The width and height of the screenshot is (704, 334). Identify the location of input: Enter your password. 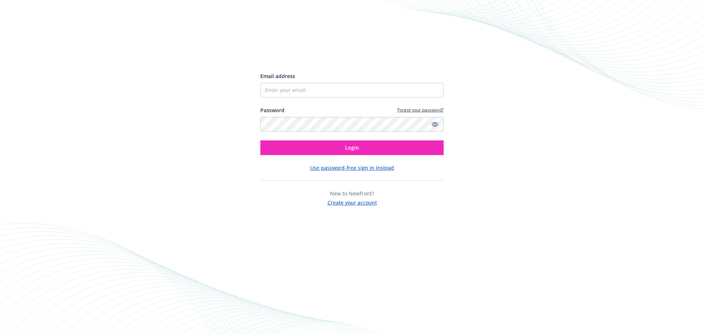
(352, 124).